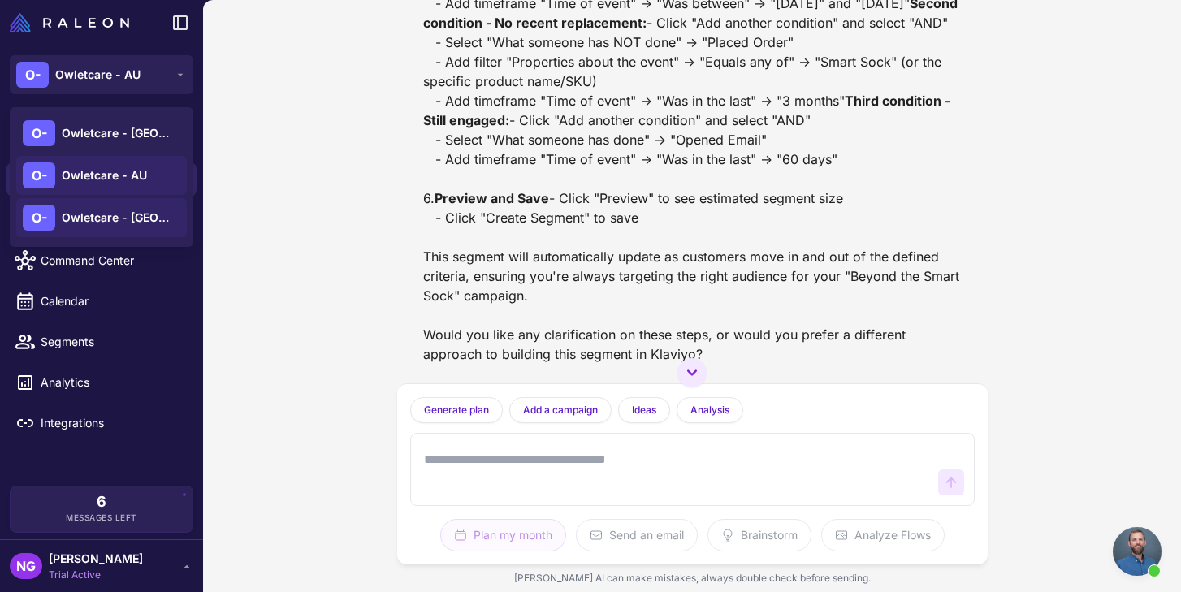  I want to click on button: Analysis, so click(710, 410).